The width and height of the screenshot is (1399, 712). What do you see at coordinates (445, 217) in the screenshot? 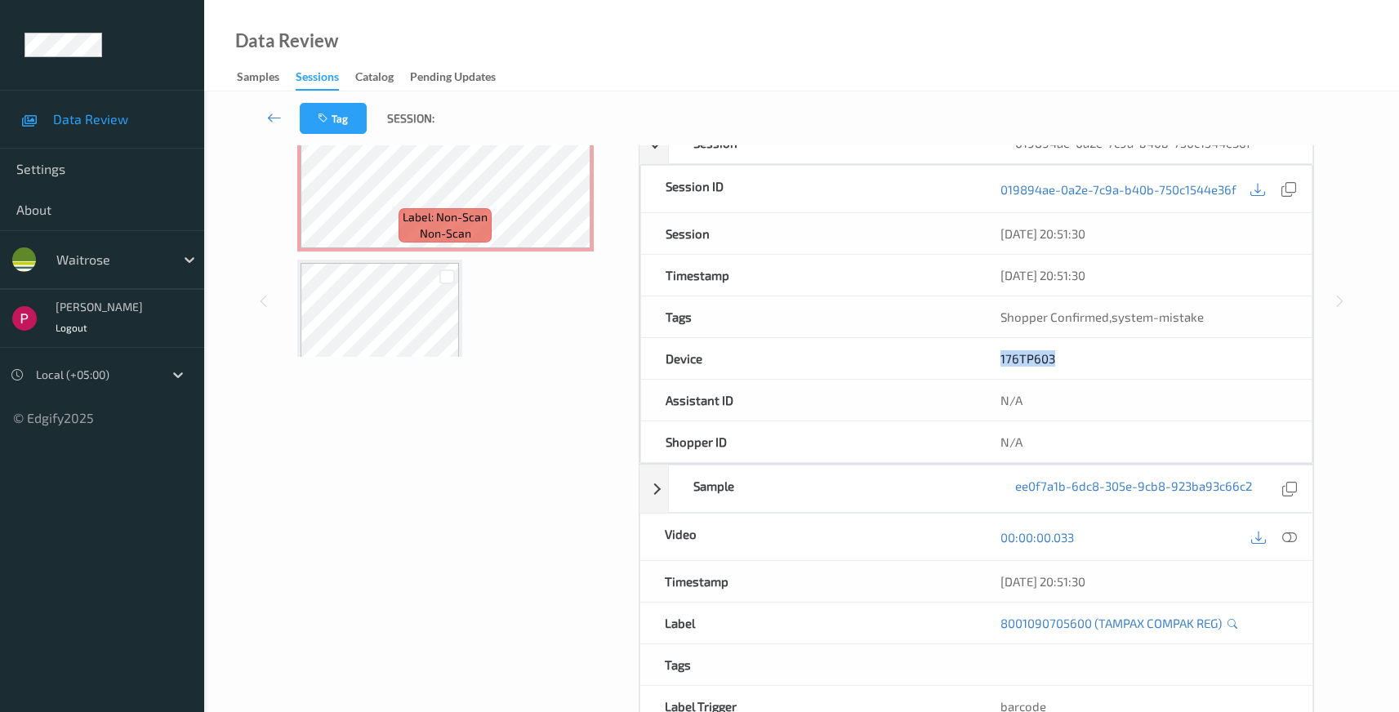
I see `span: Label: Non-Scan` at bounding box center [445, 217].